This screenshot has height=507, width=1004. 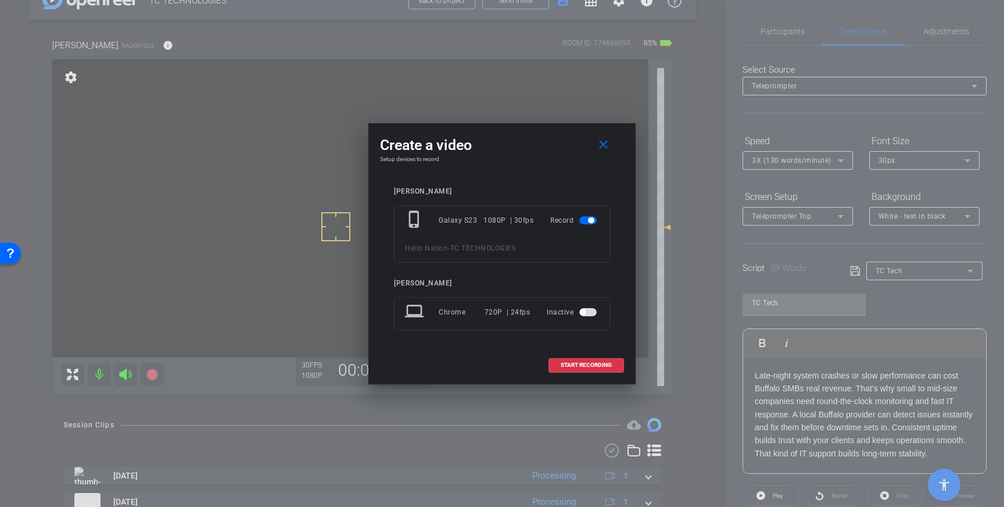 What do you see at coordinates (603, 145) in the screenshot?
I see `mat-icon: close` at bounding box center [603, 145].